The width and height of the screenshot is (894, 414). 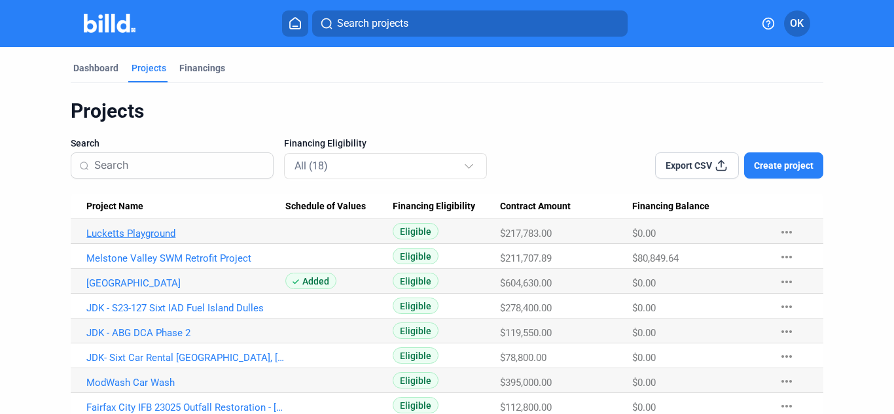 I want to click on mat-select-trigger: All (18), so click(x=311, y=166).